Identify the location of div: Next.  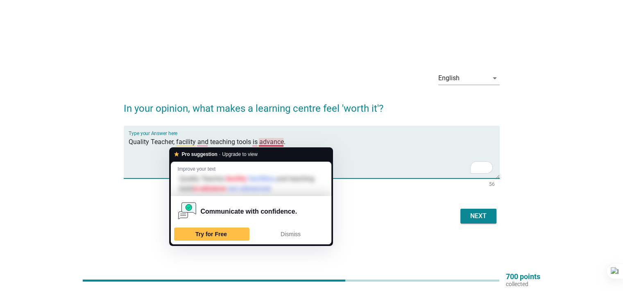
(479, 216).